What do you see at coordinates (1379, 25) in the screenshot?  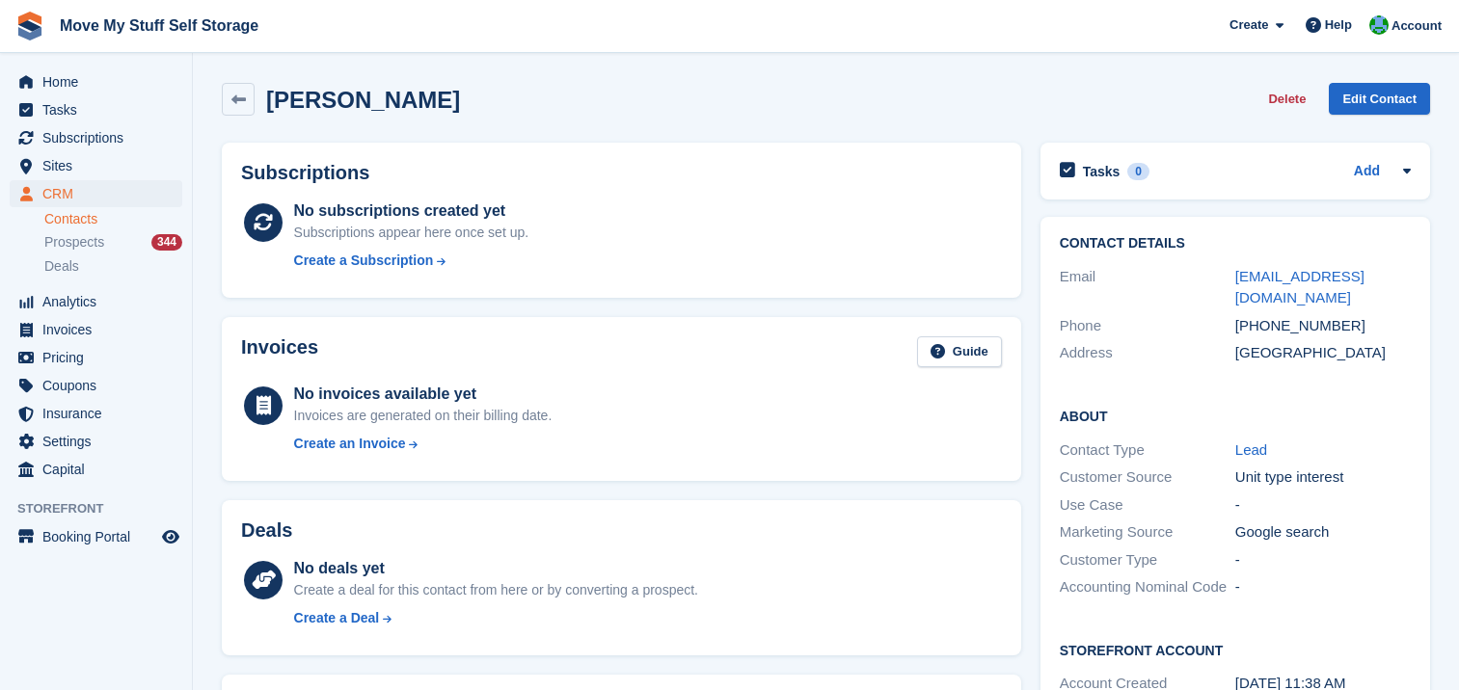 I see `img: Dan` at bounding box center [1379, 25].